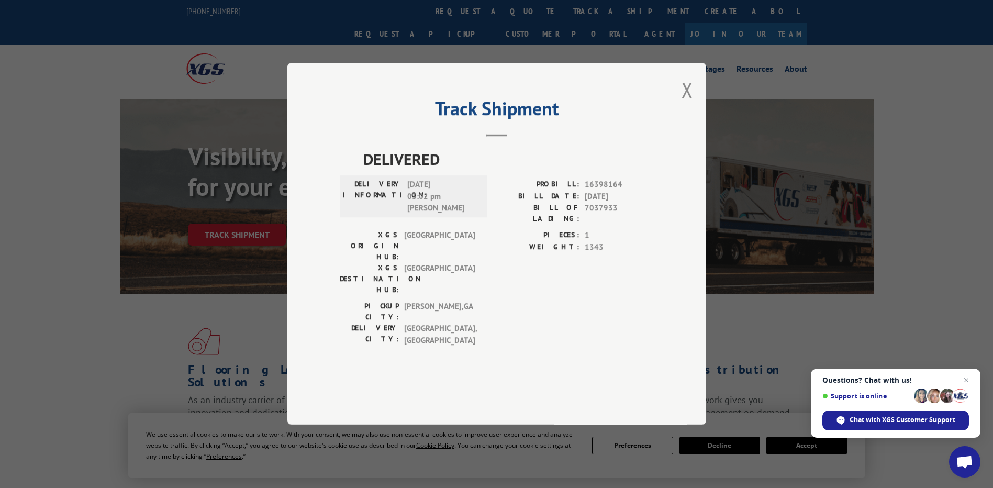 This screenshot has height=488, width=993. Describe the element at coordinates (497, 111) in the screenshot. I see `h2: Track Shipment` at that location.